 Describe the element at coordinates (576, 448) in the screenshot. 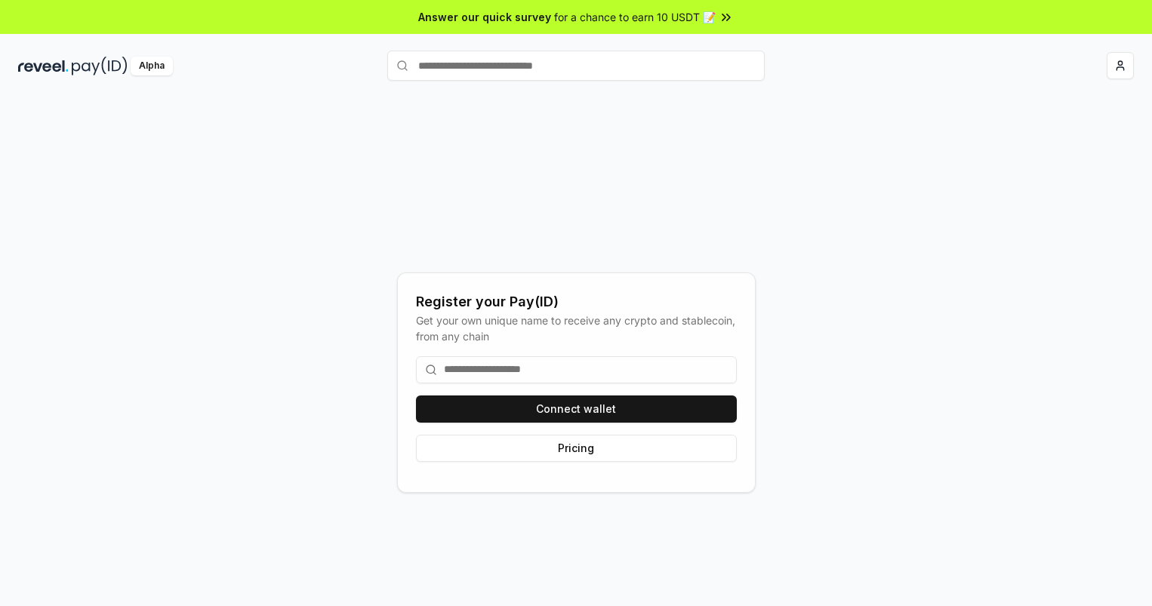

I see `button: Pricing` at that location.